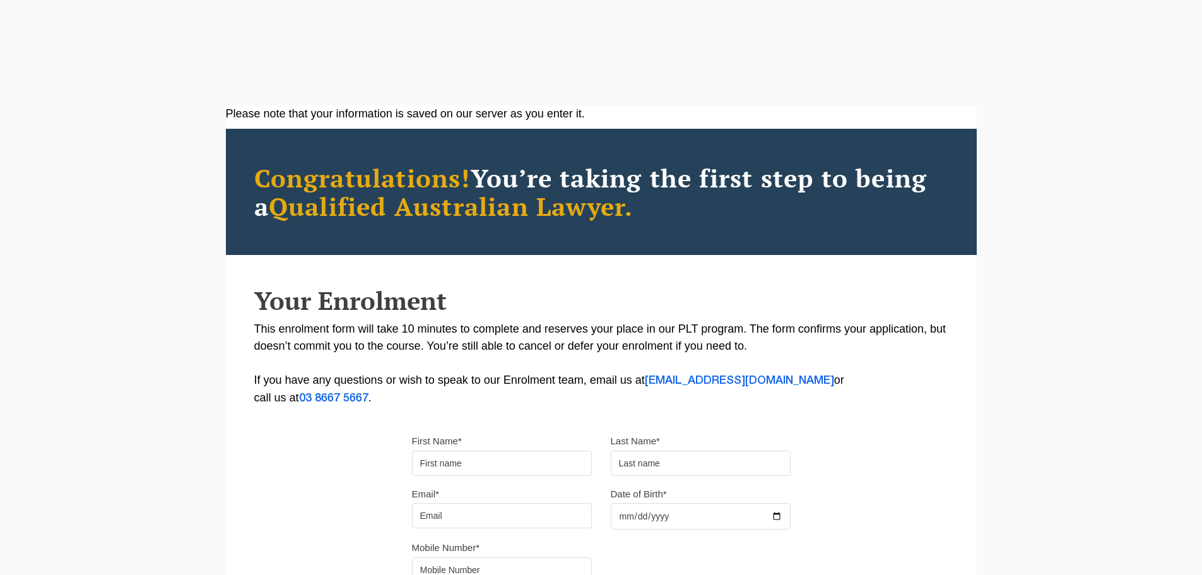 This screenshot has width=1202, height=575. I want to click on label: First Name*, so click(437, 441).